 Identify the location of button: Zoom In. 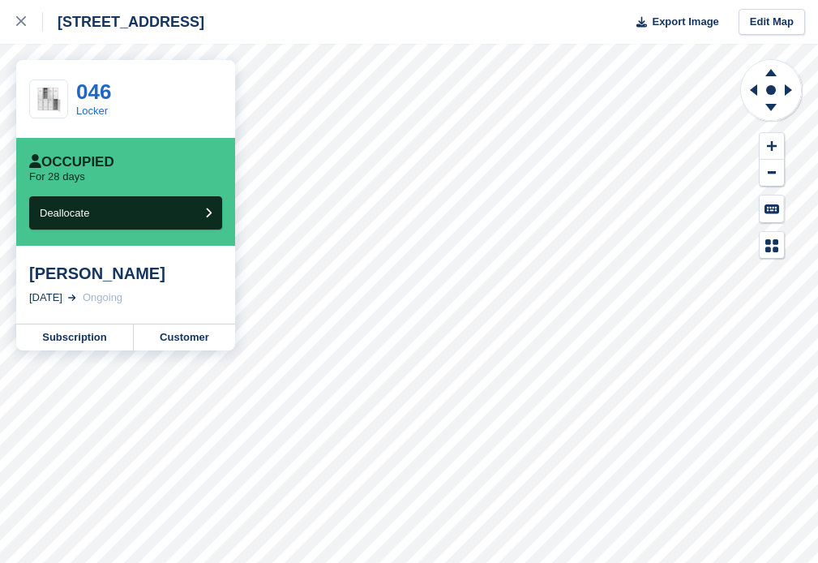
(772, 146).